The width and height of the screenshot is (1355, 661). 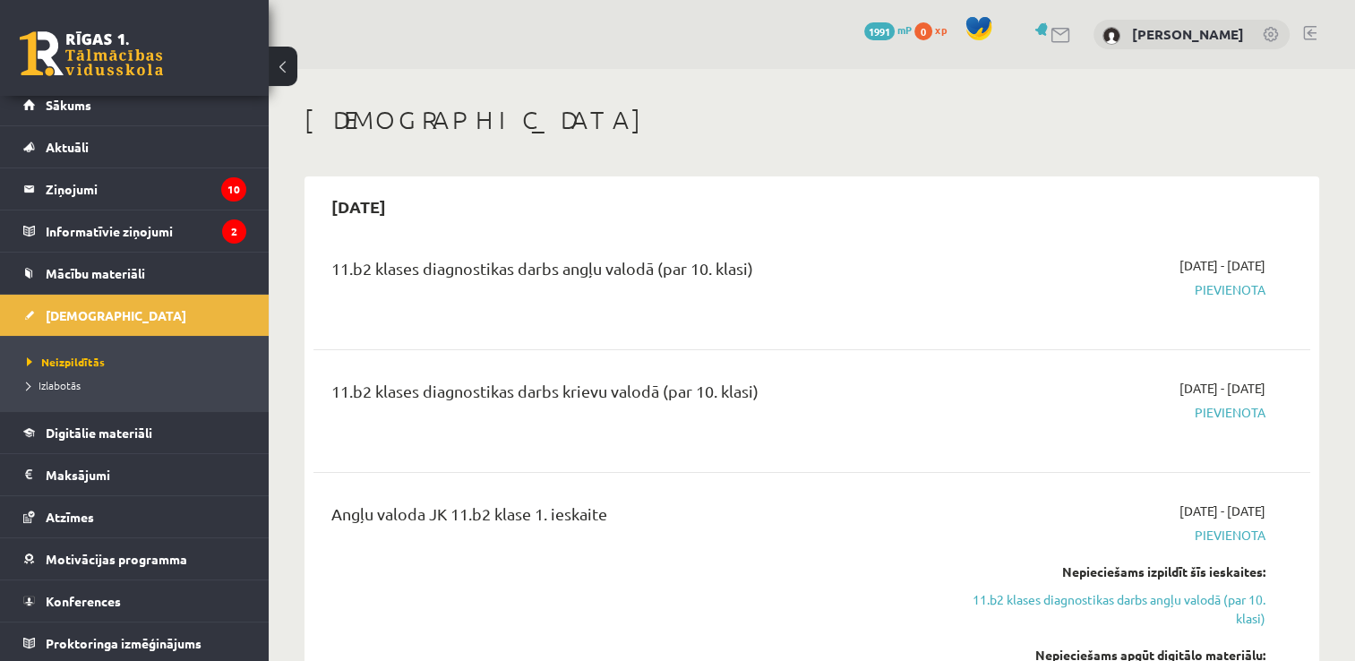 What do you see at coordinates (134, 517) in the screenshot?
I see `a: Atzīmes` at bounding box center [134, 517].